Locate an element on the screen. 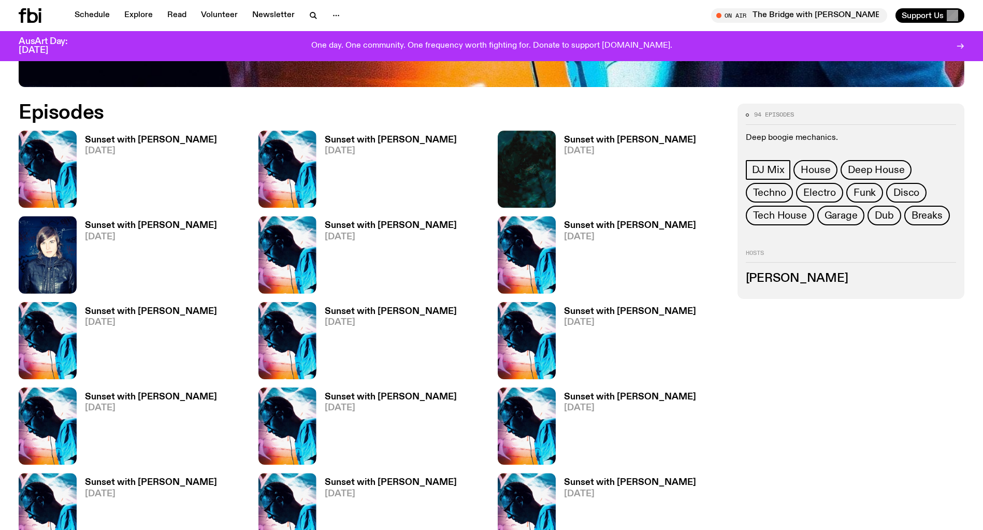 Image resolution: width=983 pixels, height=530 pixels. span: Breaks is located at coordinates (927, 215).